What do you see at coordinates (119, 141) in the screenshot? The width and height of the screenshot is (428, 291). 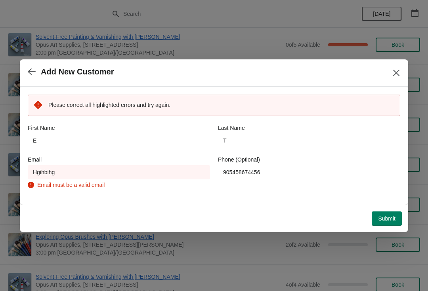 I see `input: John` at bounding box center [119, 141].